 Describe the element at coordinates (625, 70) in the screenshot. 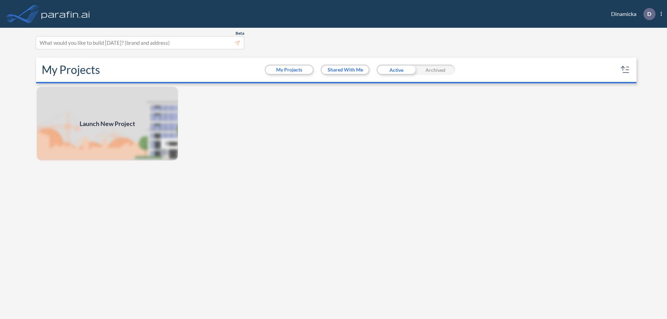

I see `button: sort` at that location.